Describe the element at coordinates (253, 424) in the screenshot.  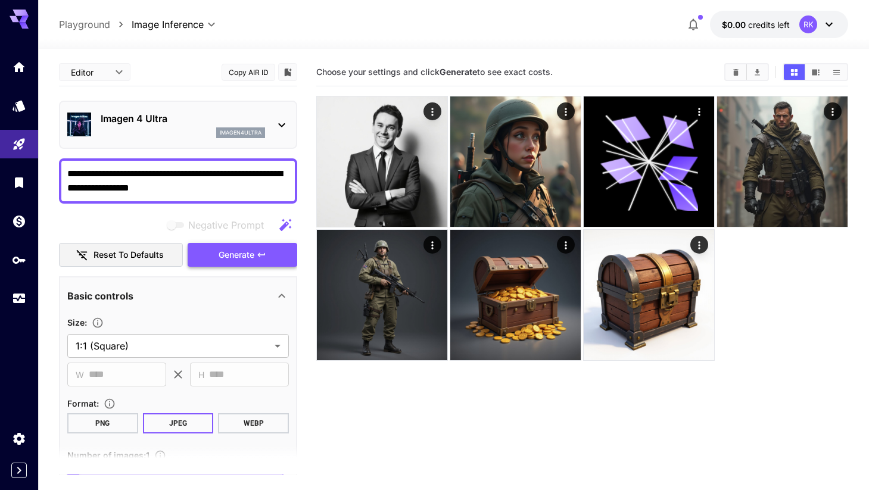
I see `button: WEBP` at that location.